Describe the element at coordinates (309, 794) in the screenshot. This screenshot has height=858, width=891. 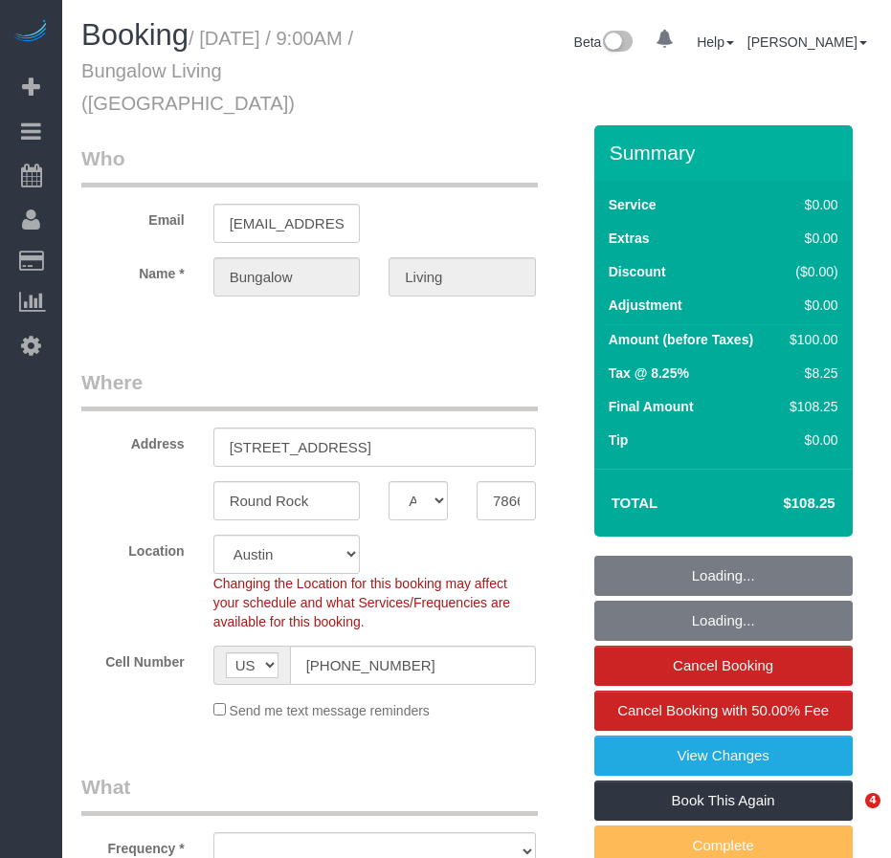
I see `legend: What` at that location.